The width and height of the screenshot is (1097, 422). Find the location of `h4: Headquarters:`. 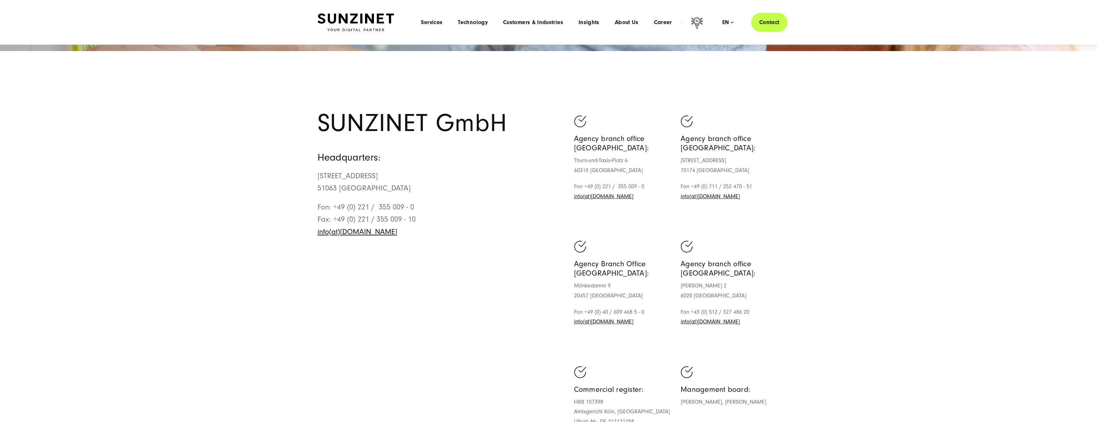

h4: Headquarters: is located at coordinates (433, 157).